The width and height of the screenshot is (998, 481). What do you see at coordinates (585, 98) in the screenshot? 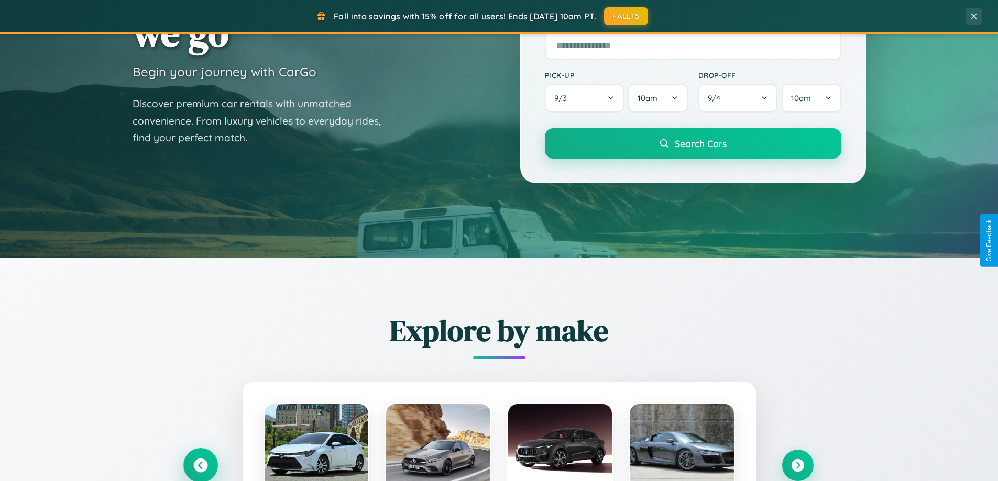
I see `button: 9/3` at bounding box center [585, 98].